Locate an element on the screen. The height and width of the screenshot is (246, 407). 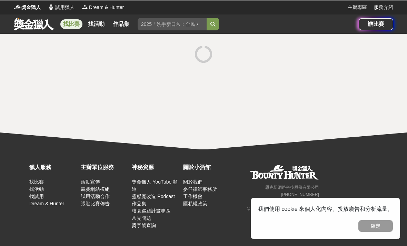
a: Dream & Hunter is located at coordinates (47, 203).